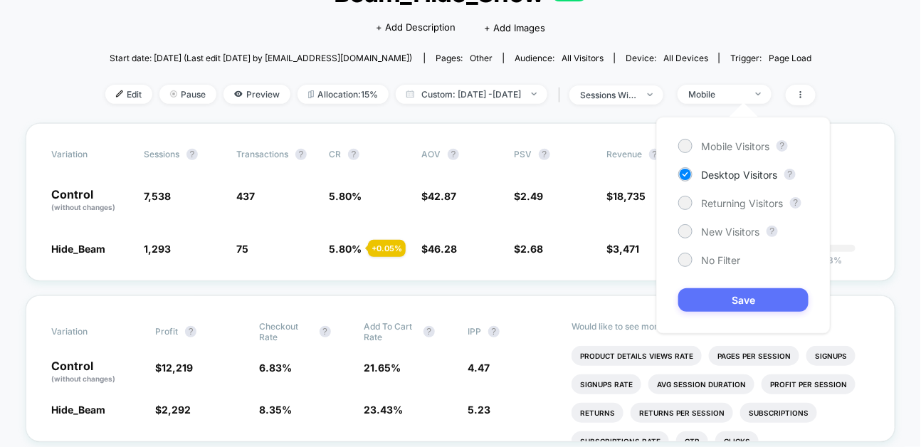 The height and width of the screenshot is (447, 921). I want to click on span: 5.23, so click(479, 409).